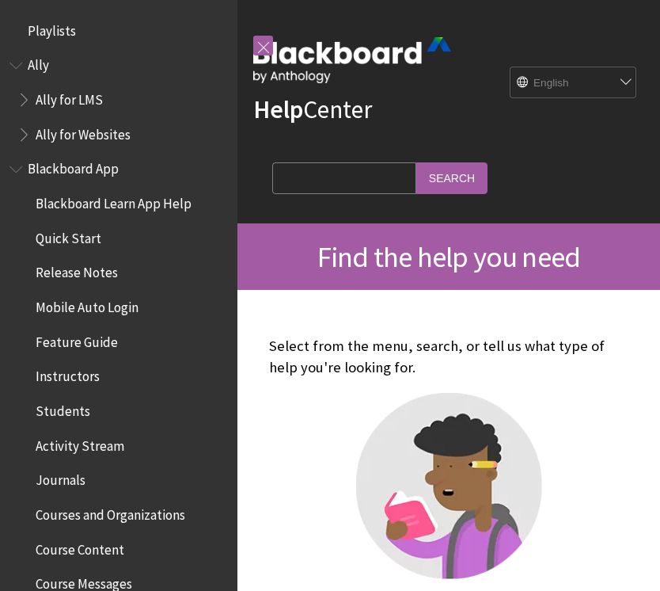 Image resolution: width=660 pixels, height=591 pixels. I want to click on strong: Help, so click(278, 109).